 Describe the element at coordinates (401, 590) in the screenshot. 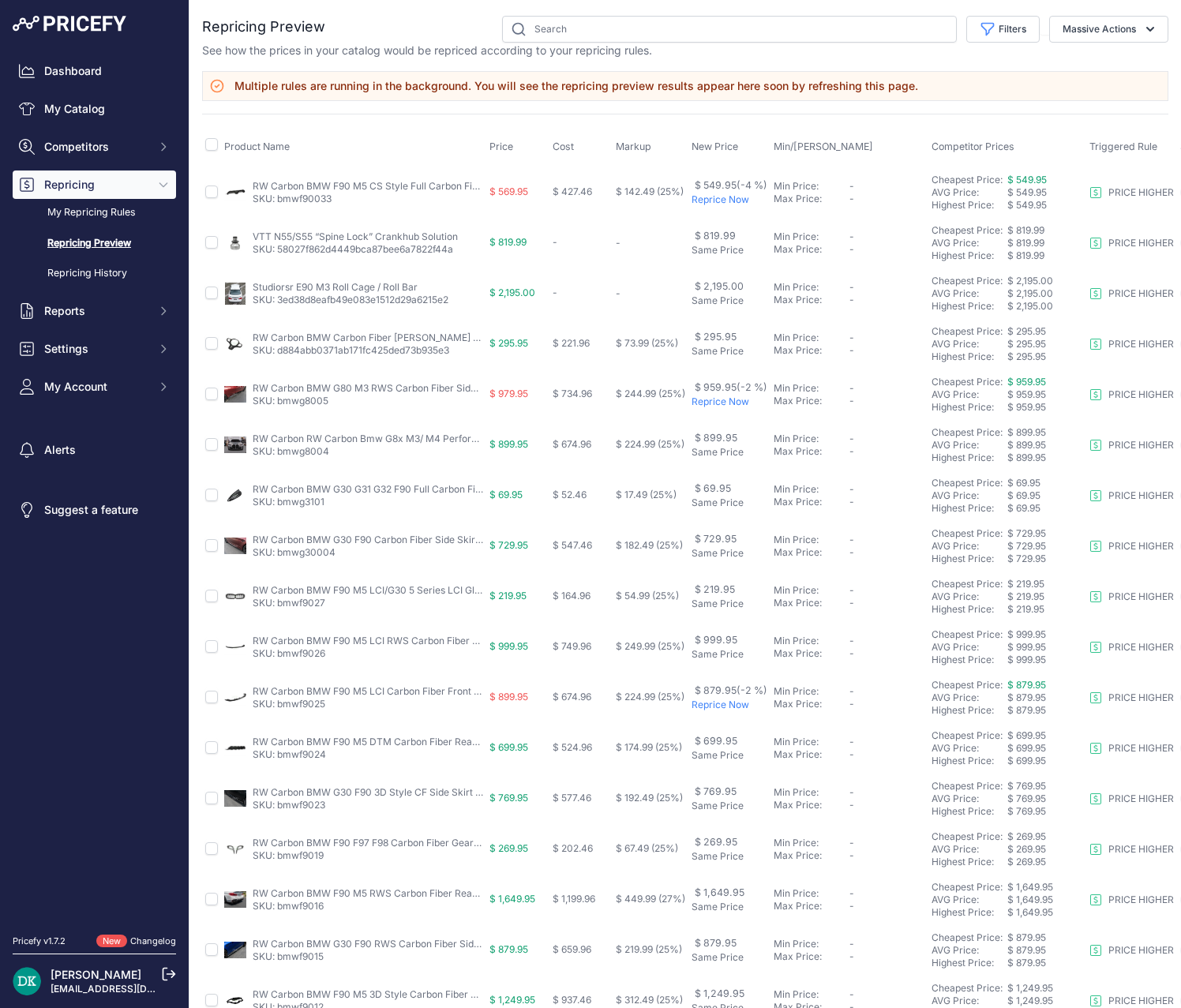

I see `a: RW Carbon BMW F90 M5 LCI/G30 5 Series LCI Gloss Black Grilles` at that location.